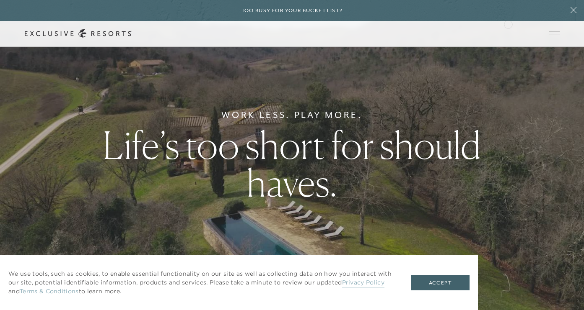  Describe the element at coordinates (292, 164) in the screenshot. I see `h1: Life’s too short for should haves.` at that location.